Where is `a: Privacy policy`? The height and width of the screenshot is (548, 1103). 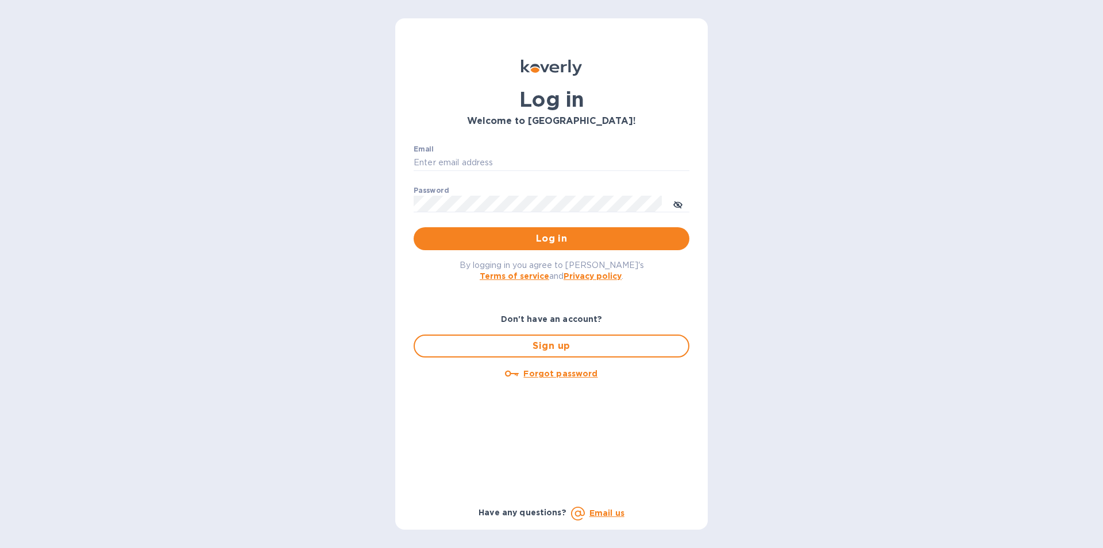
a: Privacy policy is located at coordinates (592, 276).